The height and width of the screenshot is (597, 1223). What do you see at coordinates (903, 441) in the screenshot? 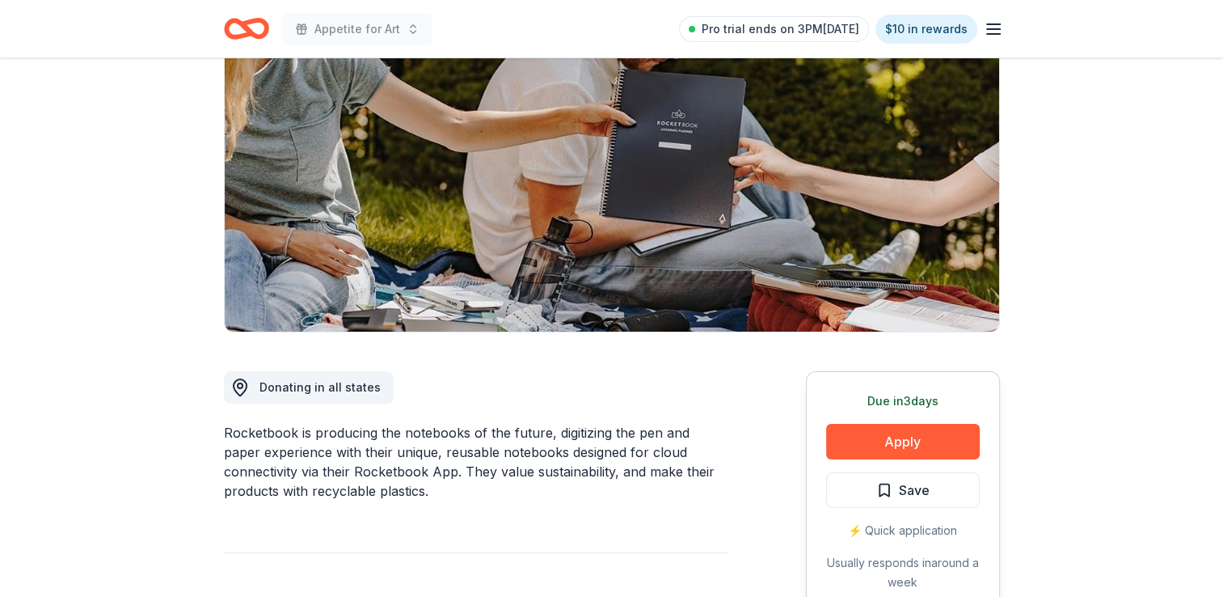
I see `button: Apply` at bounding box center [903, 441].